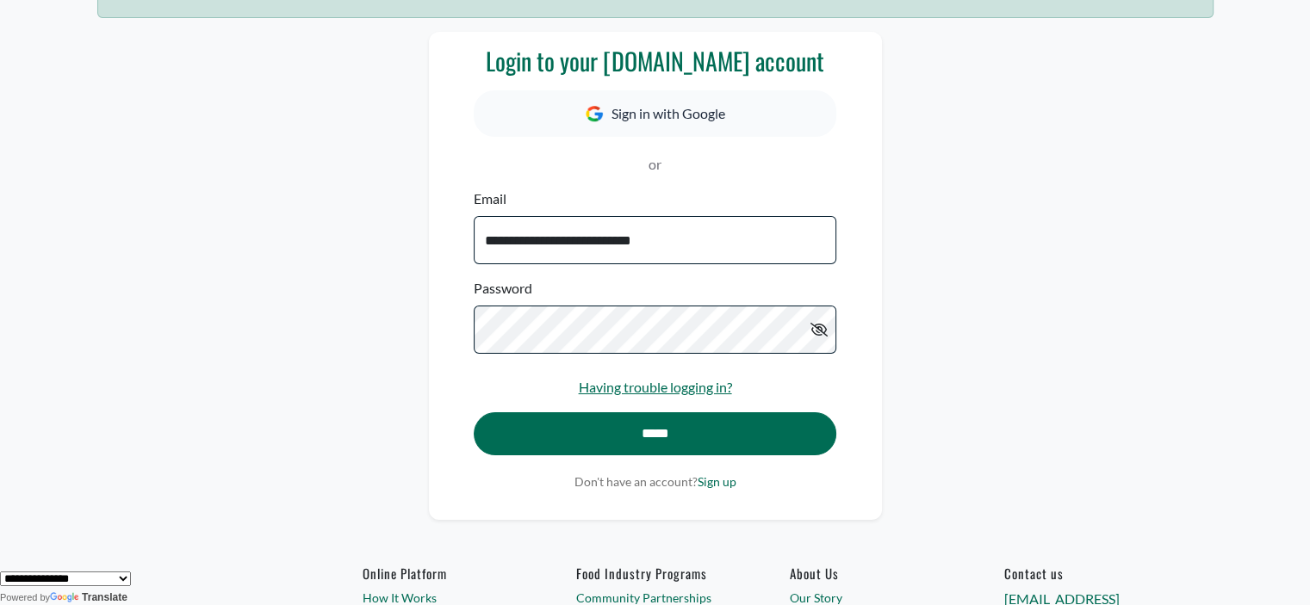 This screenshot has width=1310, height=605. What do you see at coordinates (868, 573) in the screenshot?
I see `h6: About Us` at bounding box center [868, 573].